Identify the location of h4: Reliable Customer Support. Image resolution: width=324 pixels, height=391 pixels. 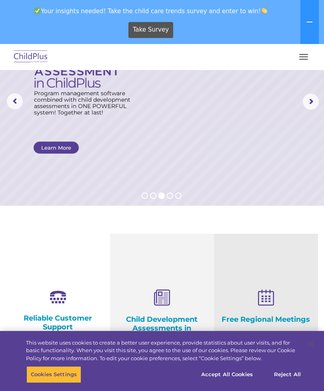
(58, 322).